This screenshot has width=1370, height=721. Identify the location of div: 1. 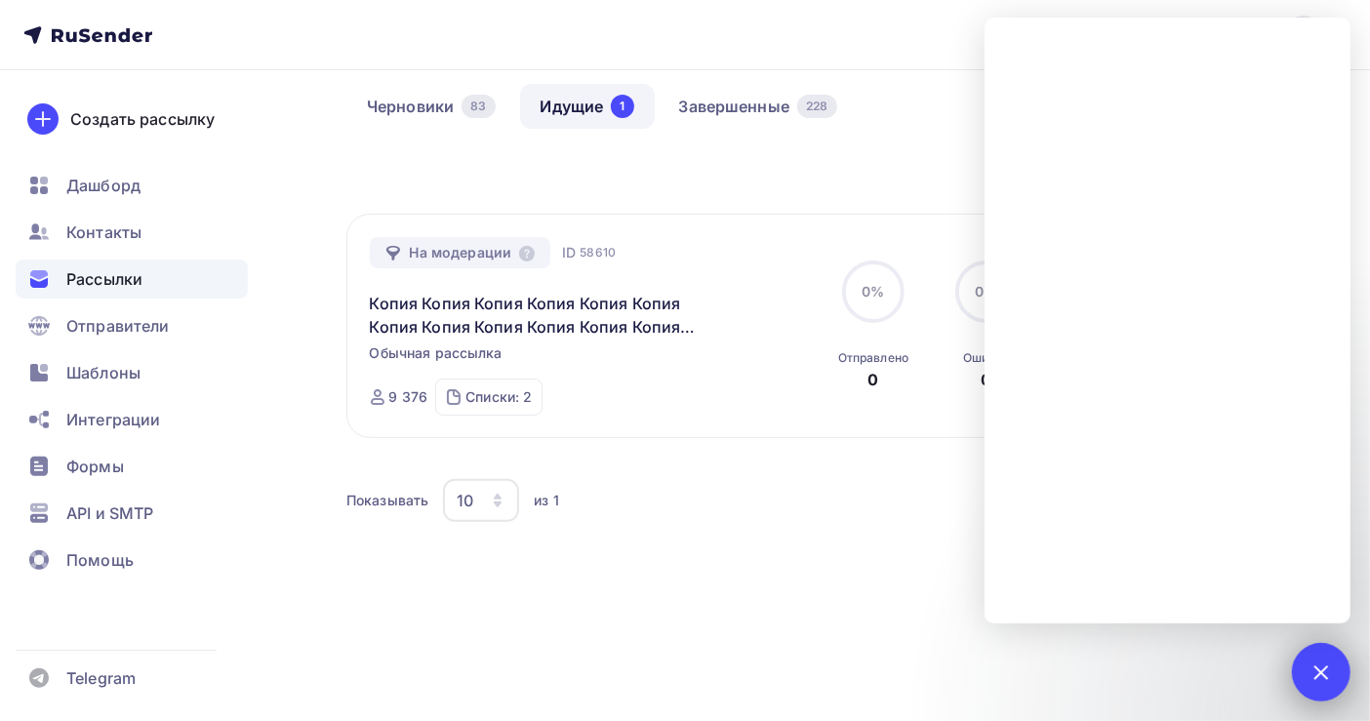
(621, 106).